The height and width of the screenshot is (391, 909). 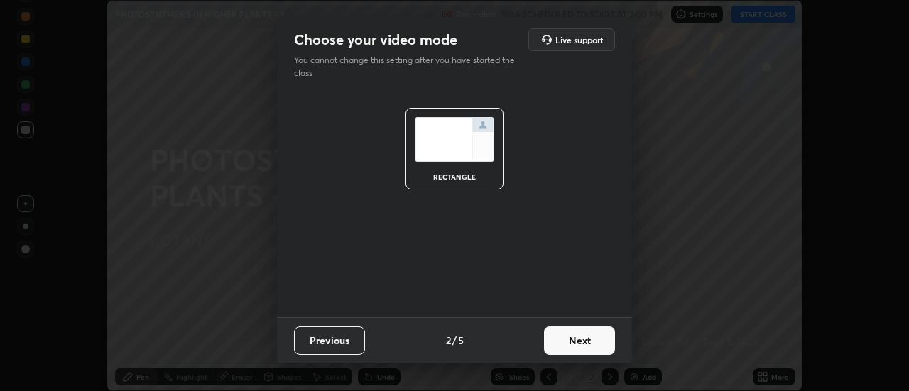 I want to click on h4: 5, so click(x=461, y=340).